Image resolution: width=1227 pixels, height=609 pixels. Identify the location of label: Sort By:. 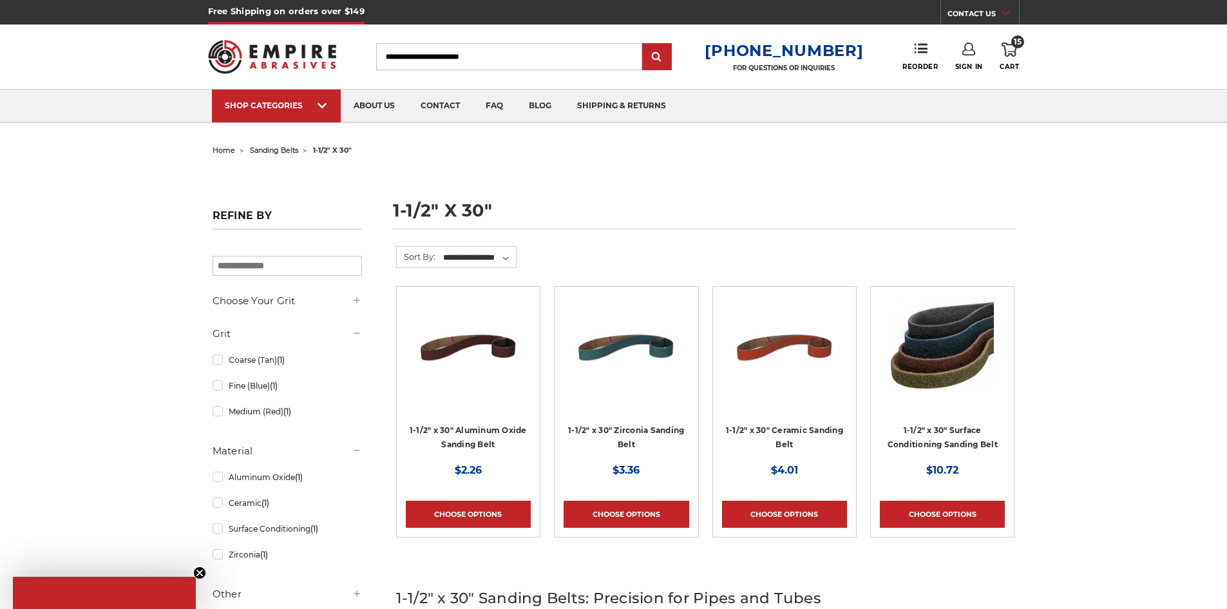
(416, 256).